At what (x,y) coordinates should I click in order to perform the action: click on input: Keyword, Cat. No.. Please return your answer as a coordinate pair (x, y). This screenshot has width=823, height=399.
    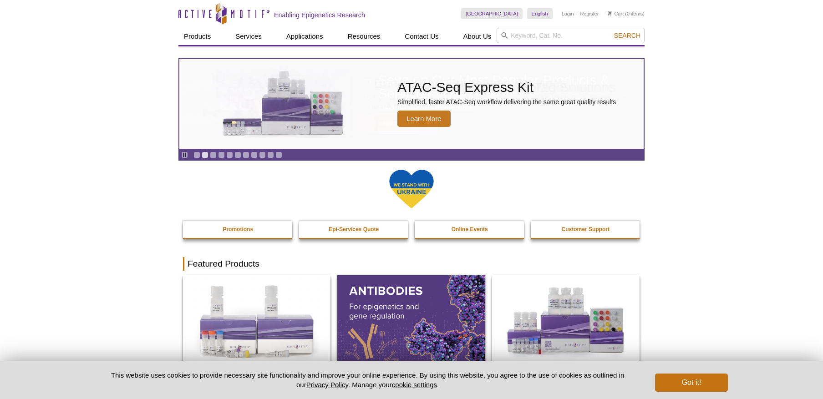
    Looking at the image, I should click on (570, 36).